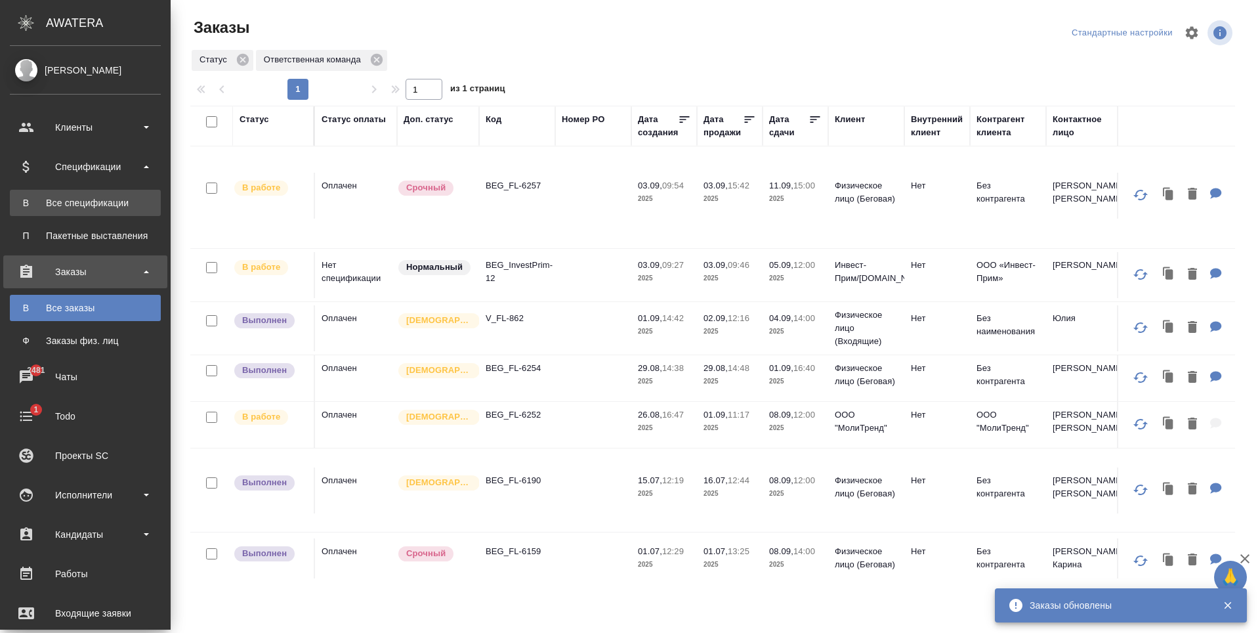 This screenshot has height=633, width=1260. Describe the element at coordinates (314, 60) in the screenshot. I see `p: Ответственная команда` at that location.